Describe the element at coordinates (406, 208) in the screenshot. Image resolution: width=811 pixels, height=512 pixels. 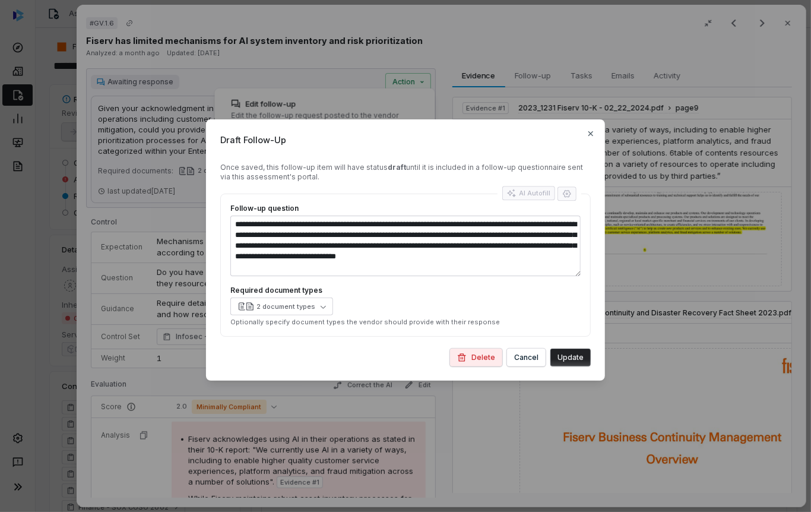
I see `label: Follow-up question` at that location.